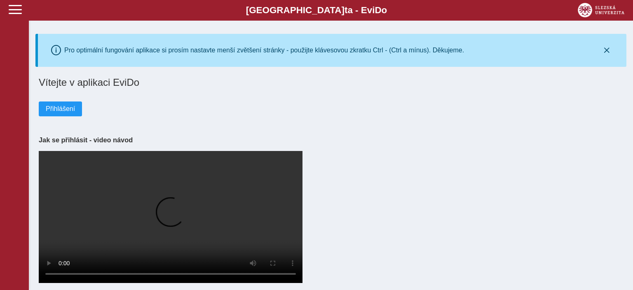  Describe the element at coordinates (60, 109) in the screenshot. I see `span: Přihlášení` at that location.